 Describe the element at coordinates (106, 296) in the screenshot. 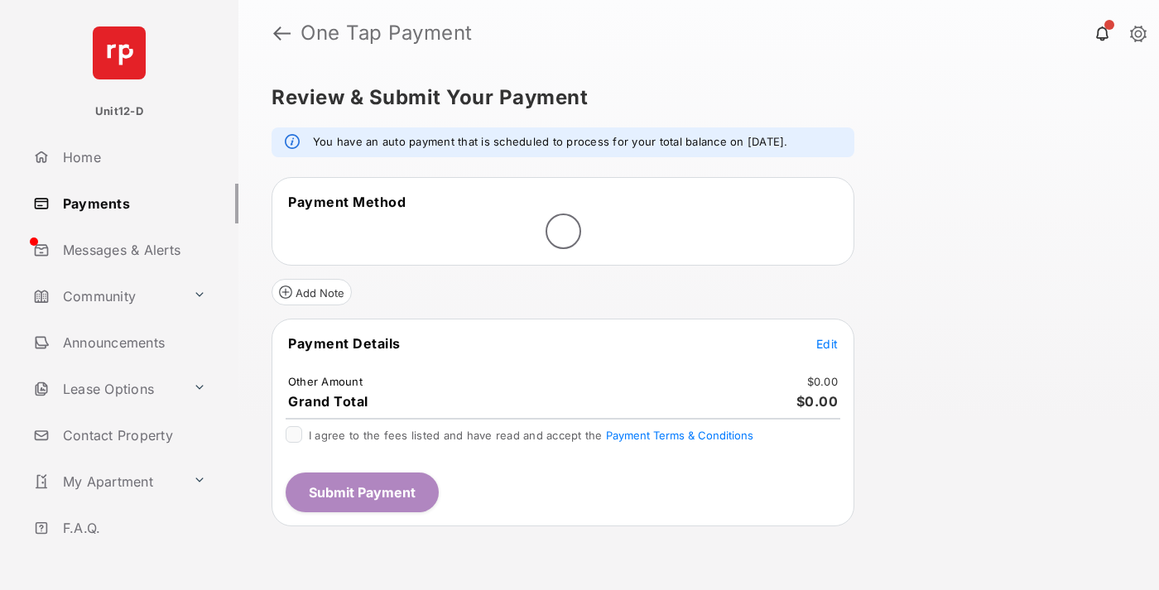

I see `a: Community` at that location.